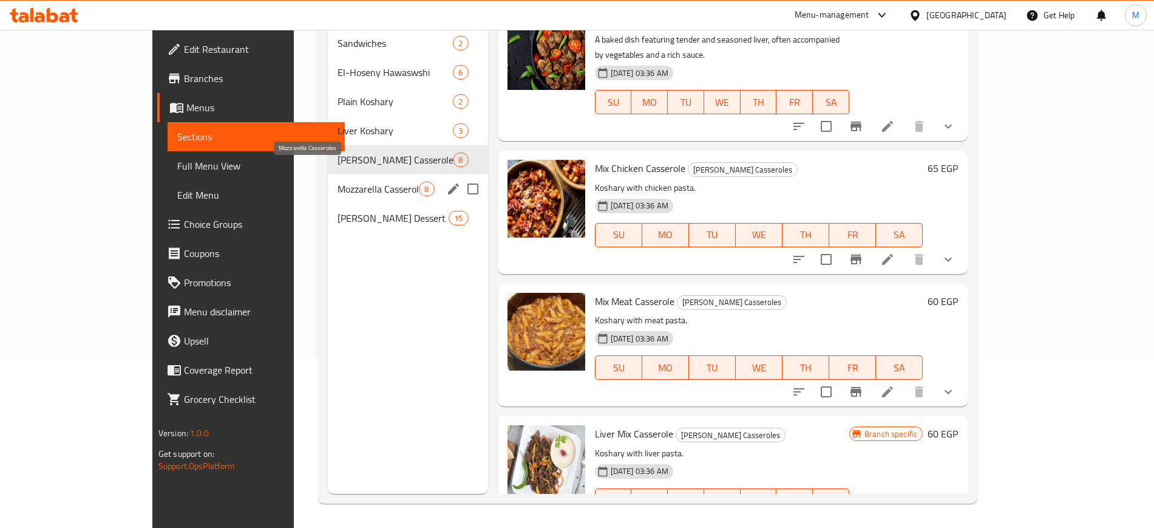 This screenshot has width=1154, height=528. What do you see at coordinates (256, 137) in the screenshot?
I see `span: Sections` at bounding box center [256, 137].